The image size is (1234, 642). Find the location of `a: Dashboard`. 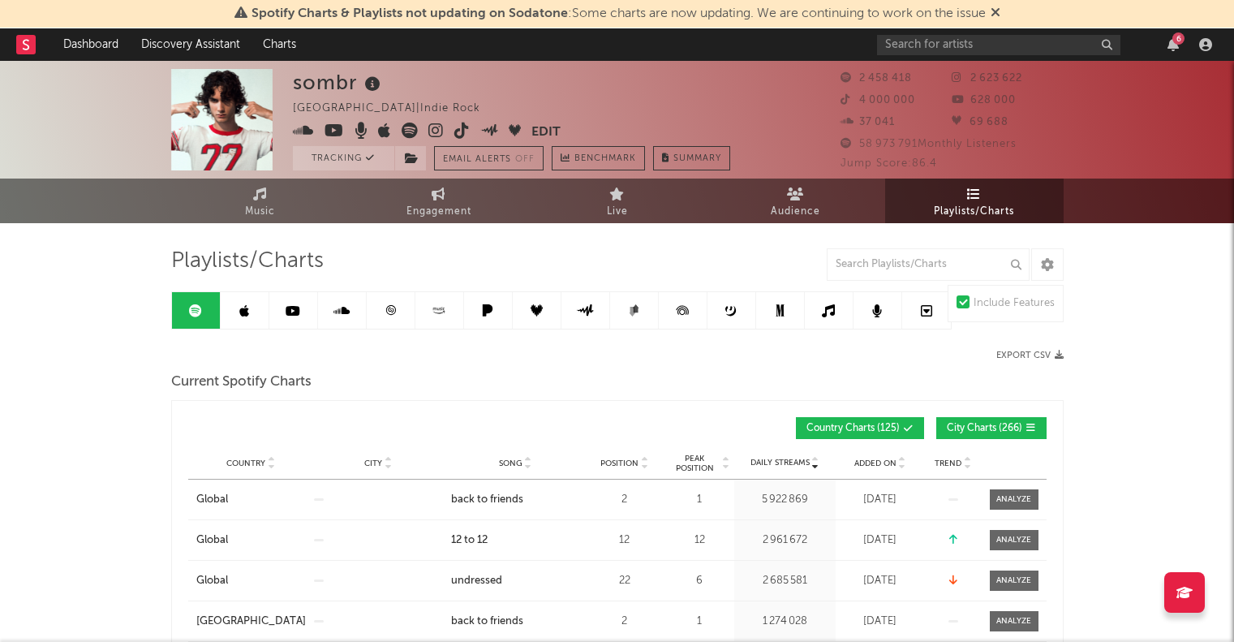

a: Dashboard is located at coordinates (91, 45).